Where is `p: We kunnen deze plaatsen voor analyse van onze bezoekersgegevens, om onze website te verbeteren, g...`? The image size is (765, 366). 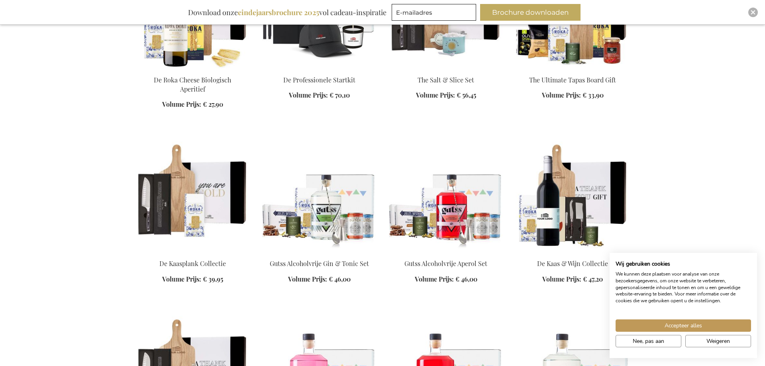
p: We kunnen deze plaatsen voor analyse van onze bezoekersgegevens, om onze website te verbeteren, g... is located at coordinates (683, 288).